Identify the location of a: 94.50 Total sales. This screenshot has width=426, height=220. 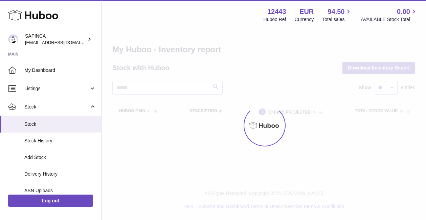
(337, 15).